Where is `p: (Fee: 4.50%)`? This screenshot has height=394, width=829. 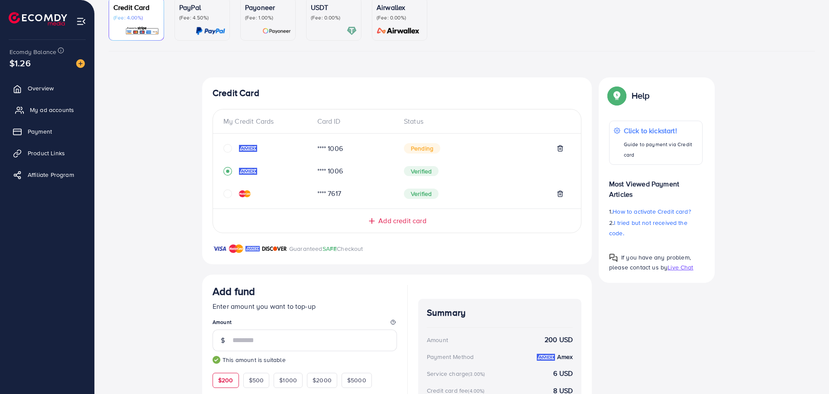
p: (Fee: 4.50%) is located at coordinates (202, 18).